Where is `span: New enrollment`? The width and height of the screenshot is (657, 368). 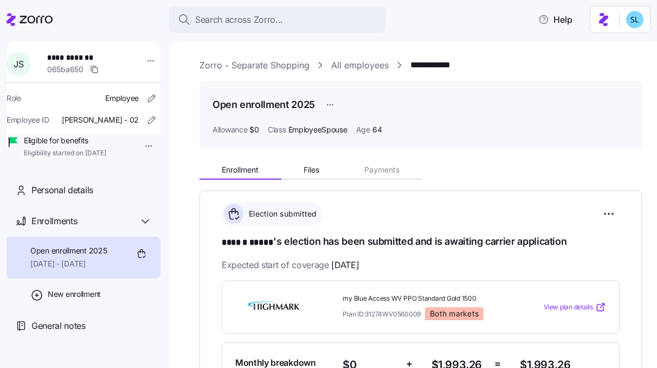
span: New enrollment is located at coordinates (74, 294).